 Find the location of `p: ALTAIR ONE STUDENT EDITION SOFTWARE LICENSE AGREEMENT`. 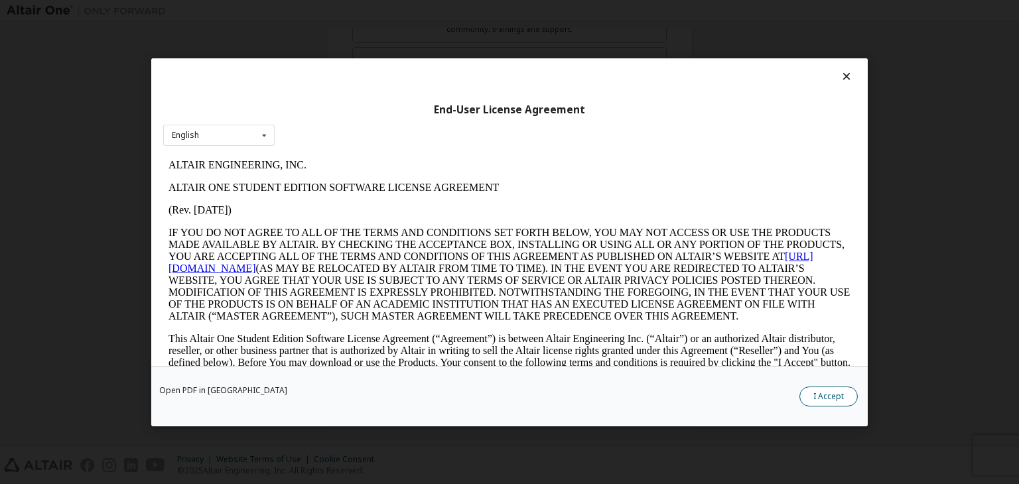

p: ALTAIR ONE STUDENT EDITION SOFTWARE LICENSE AGREEMENT is located at coordinates (346, 34).